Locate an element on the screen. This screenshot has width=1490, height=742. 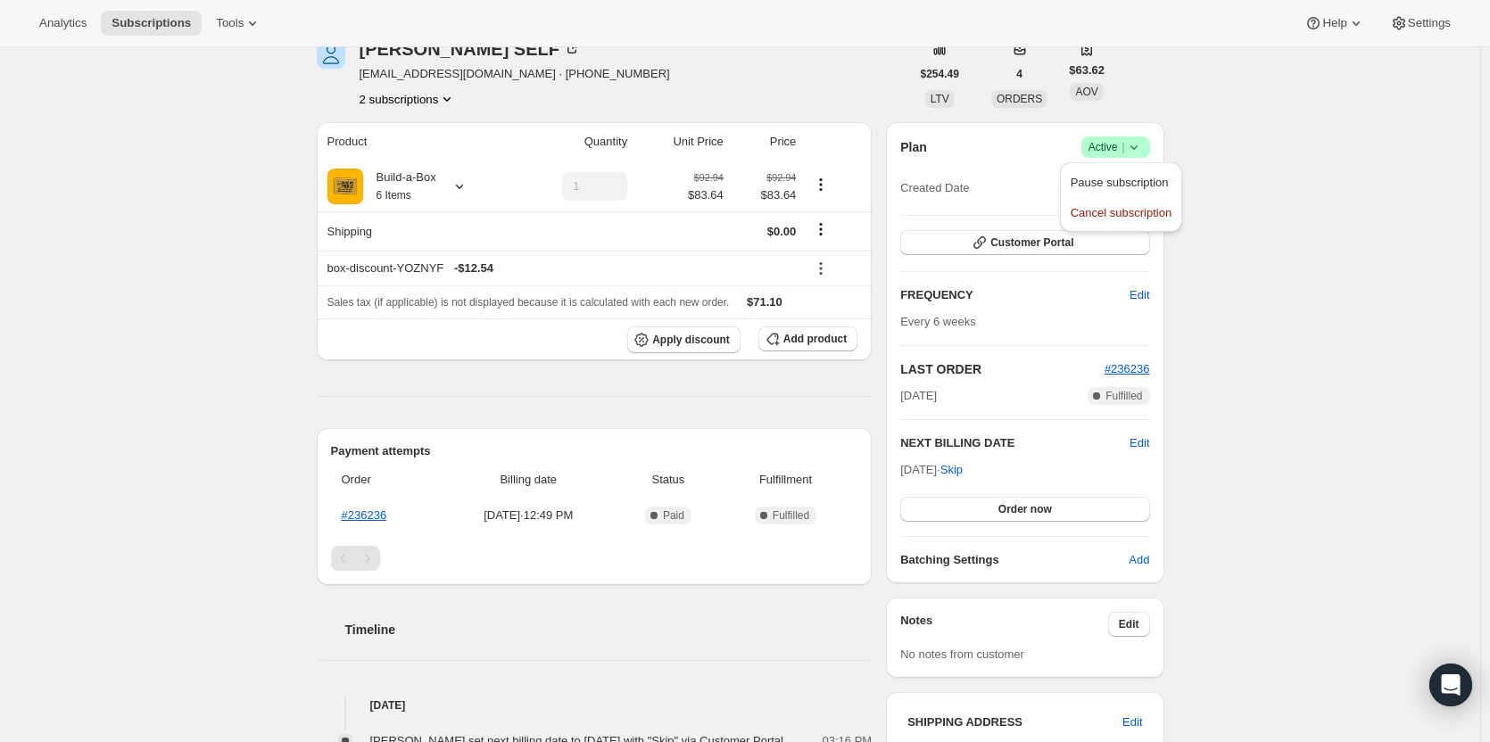
span: Fulfillment is located at coordinates (785, 480).